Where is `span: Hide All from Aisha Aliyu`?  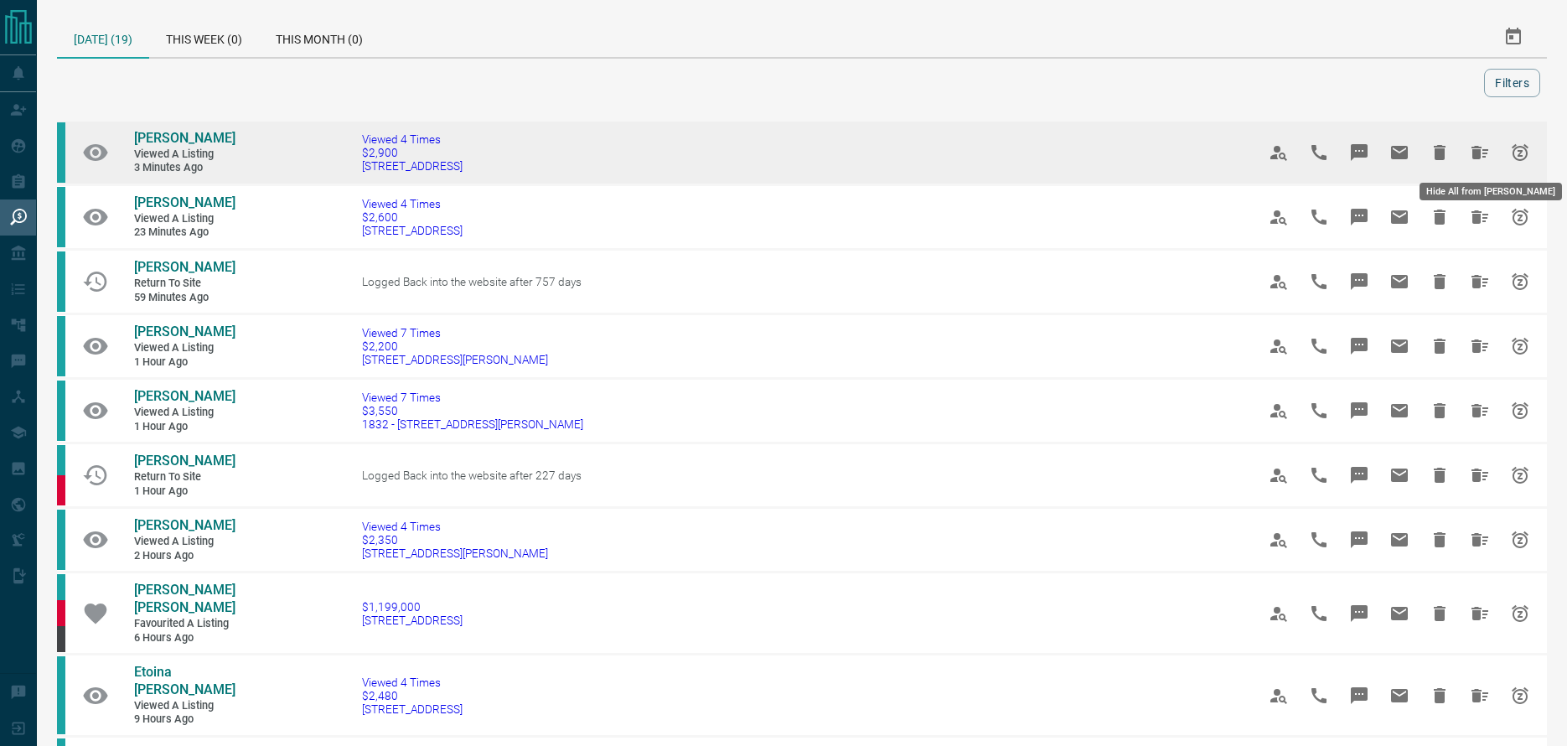
span: Hide All from Aisha Aliyu is located at coordinates (1480, 153).